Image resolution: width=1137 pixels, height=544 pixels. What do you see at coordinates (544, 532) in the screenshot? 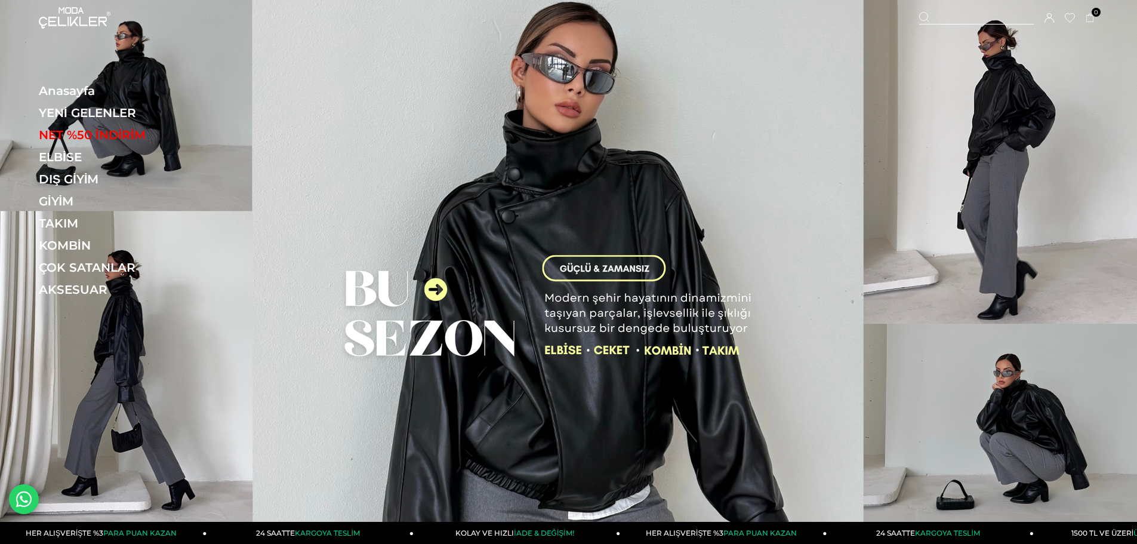
I see `span: İADE & DEĞİŞİM!` at bounding box center [544, 532].